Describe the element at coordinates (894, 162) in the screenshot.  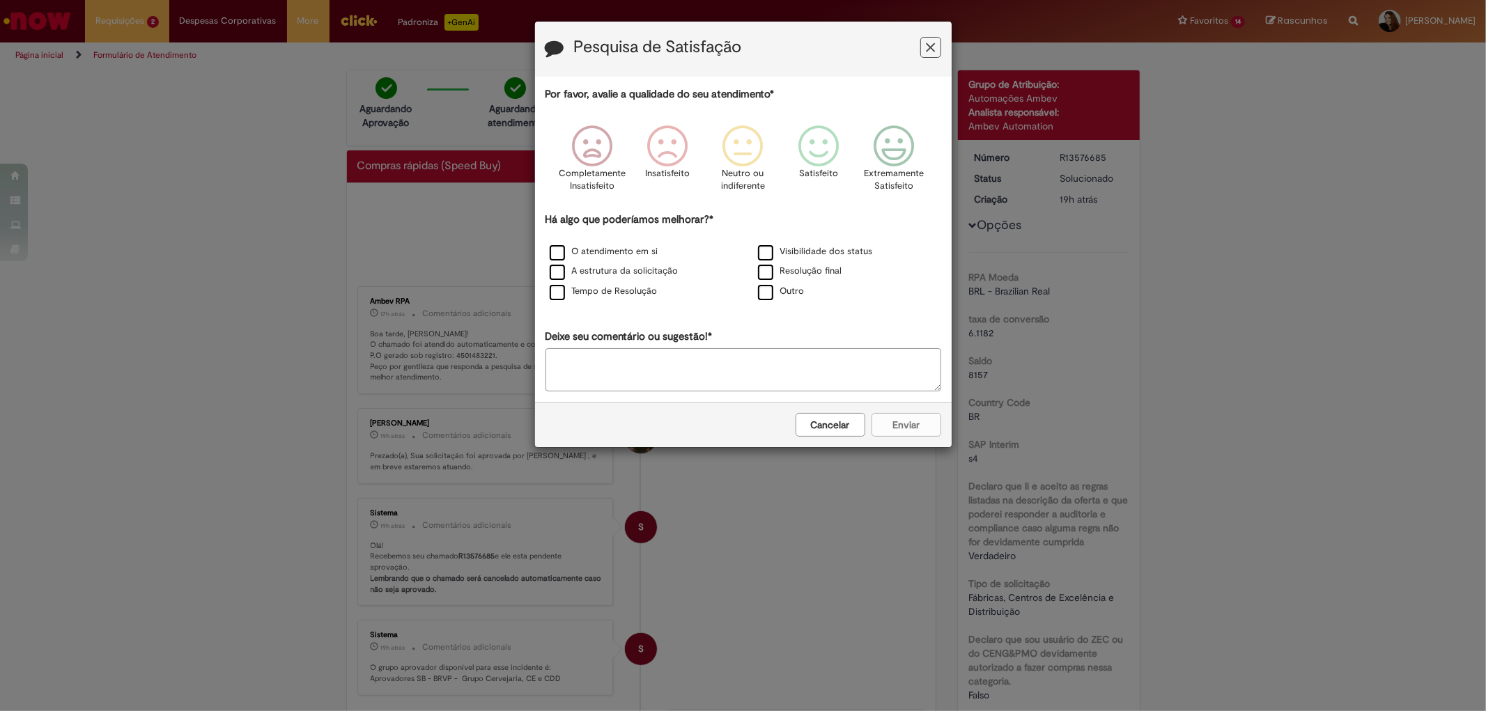
I see `div: Extremamente Satisfeito` at that location.